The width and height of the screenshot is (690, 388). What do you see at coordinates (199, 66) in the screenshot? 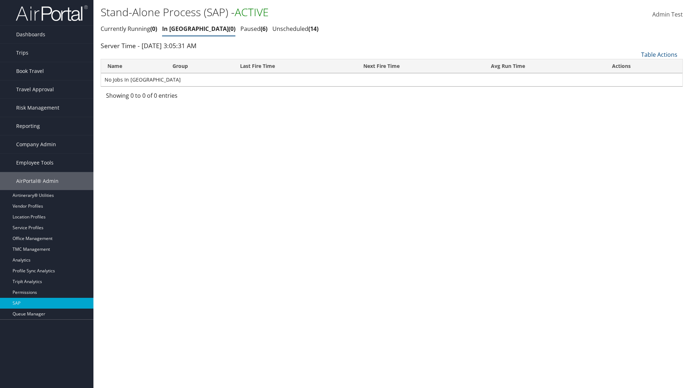
I see `th: Group: activate to sort column ascending` at bounding box center [199, 66].